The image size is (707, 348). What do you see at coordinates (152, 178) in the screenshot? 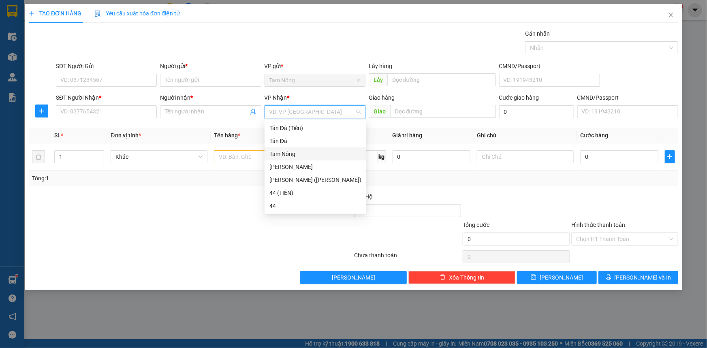
I see `div: Tổng: 1` at bounding box center [152, 178].